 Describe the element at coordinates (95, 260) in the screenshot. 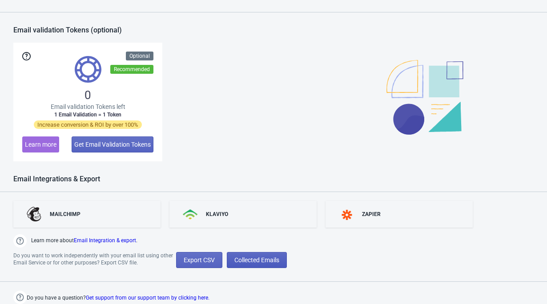

I see `div: Do you want to work independently with your email list using other Email Service or for other pur...` at that location.